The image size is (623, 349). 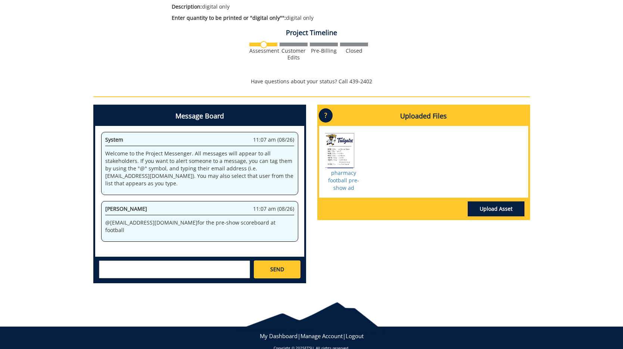 I want to click on span: System, so click(x=114, y=139).